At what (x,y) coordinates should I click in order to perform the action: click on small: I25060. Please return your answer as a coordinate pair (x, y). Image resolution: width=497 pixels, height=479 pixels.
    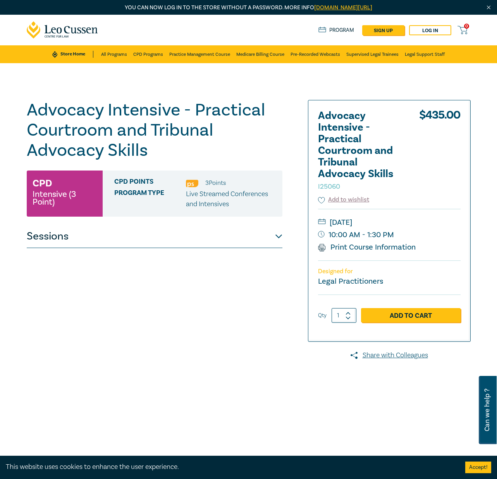
    Looking at the image, I should click on (329, 186).